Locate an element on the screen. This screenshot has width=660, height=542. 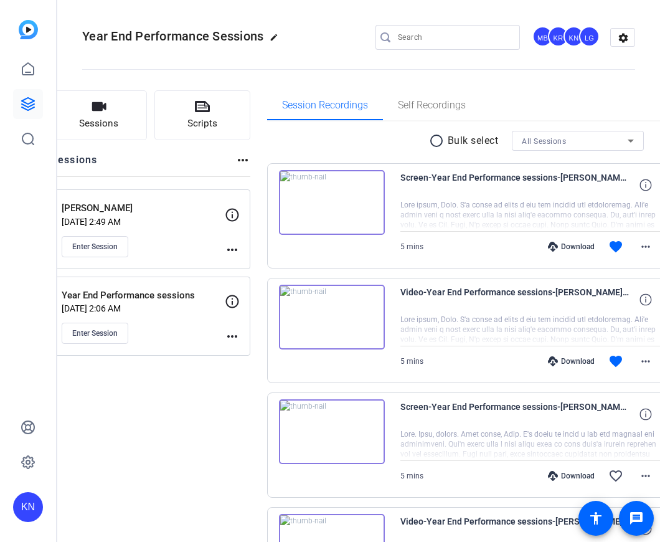
button: Sessions is located at coordinates (99, 115).